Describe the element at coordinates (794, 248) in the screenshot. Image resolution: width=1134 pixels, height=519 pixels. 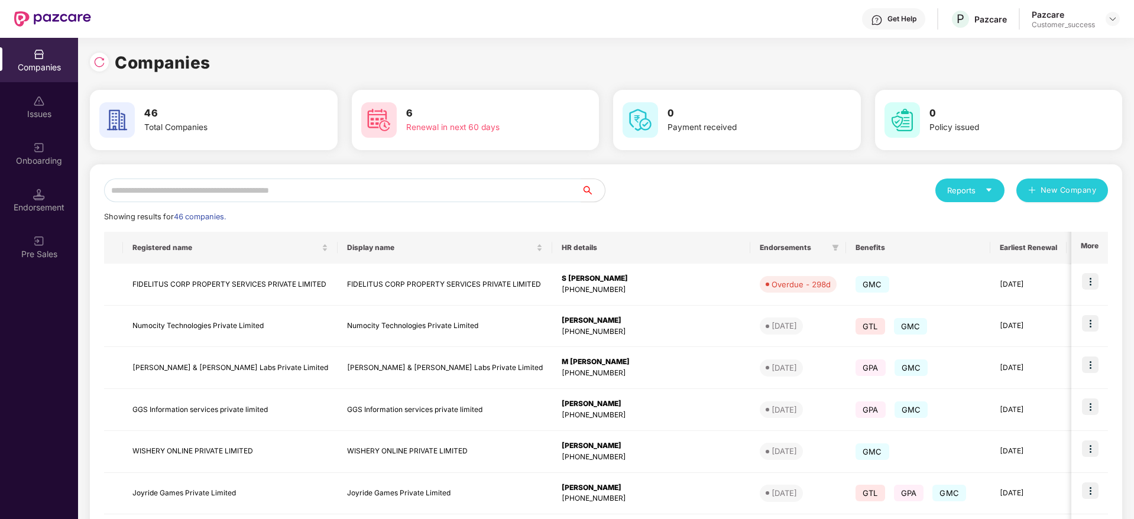
I see `span: Endorsements` at that location.